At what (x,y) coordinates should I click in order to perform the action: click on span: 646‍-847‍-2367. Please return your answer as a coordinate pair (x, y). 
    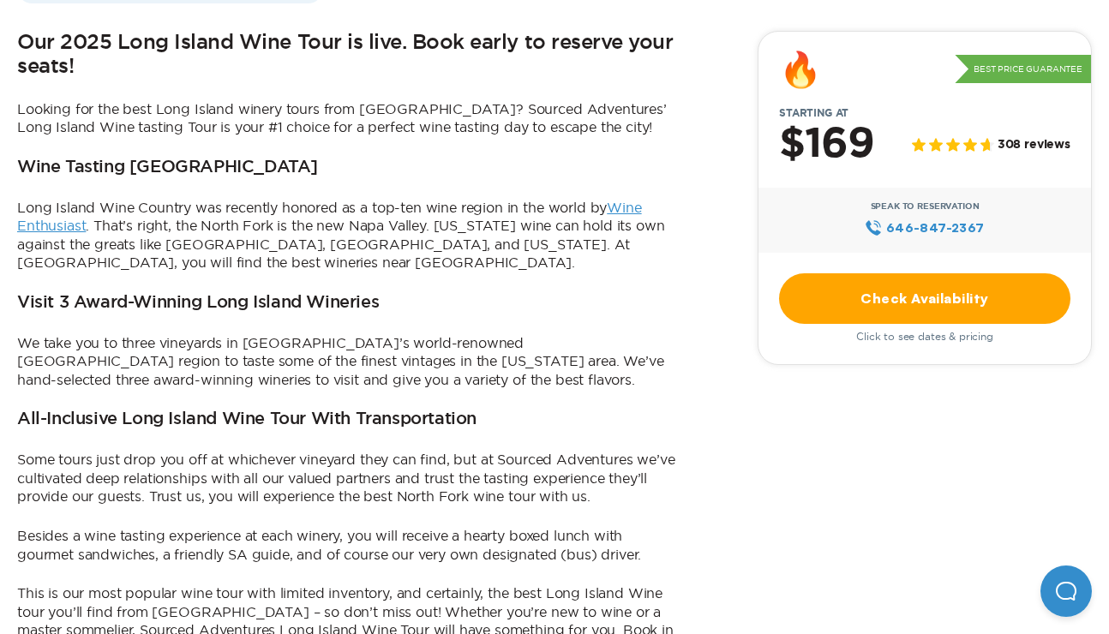
    Looking at the image, I should click on (935, 228).